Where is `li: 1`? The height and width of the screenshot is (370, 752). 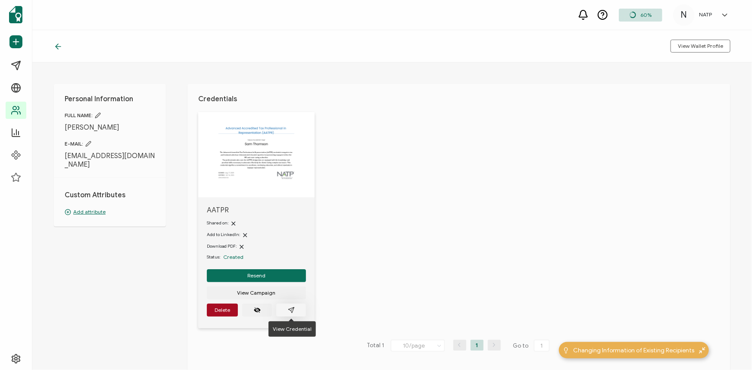
li: 1 is located at coordinates (477, 345).